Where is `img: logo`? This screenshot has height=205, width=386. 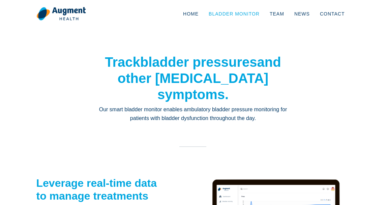 img: logo is located at coordinates (61, 14).